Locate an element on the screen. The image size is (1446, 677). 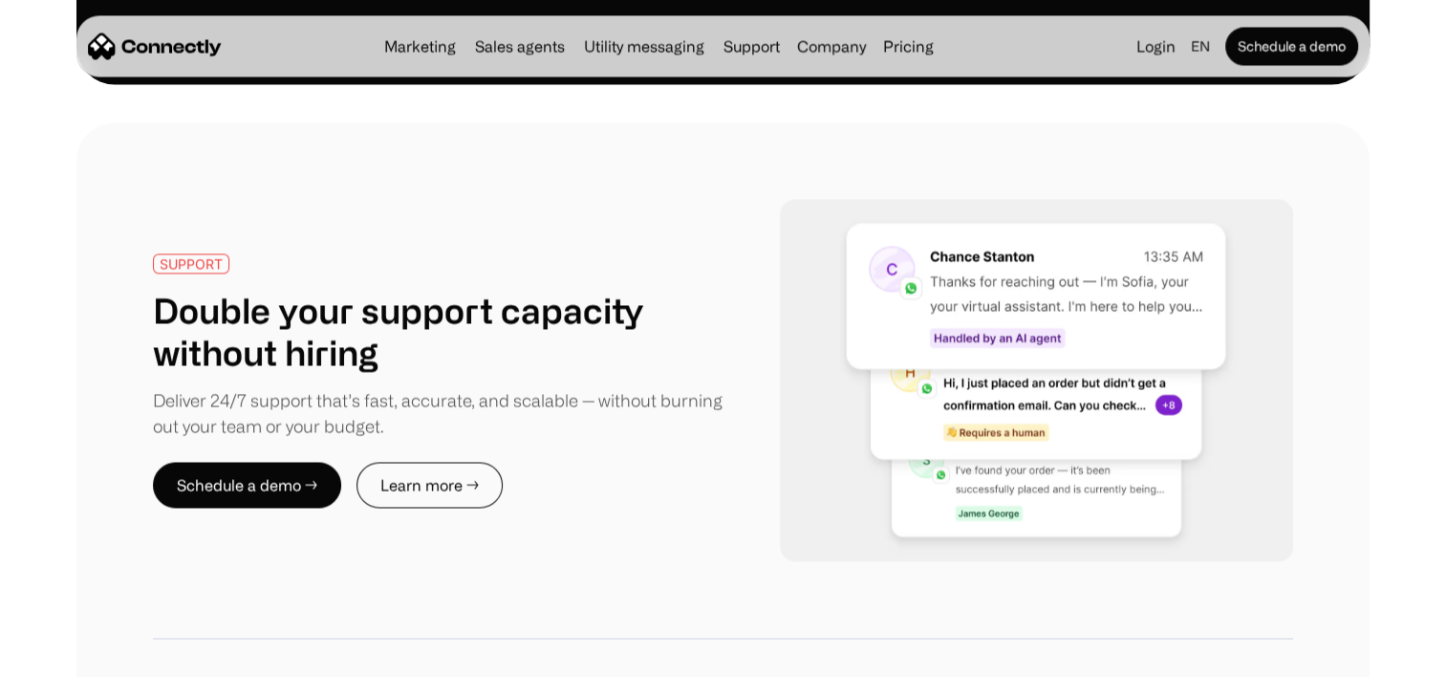
ul: Language list is located at coordinates (76, 657).